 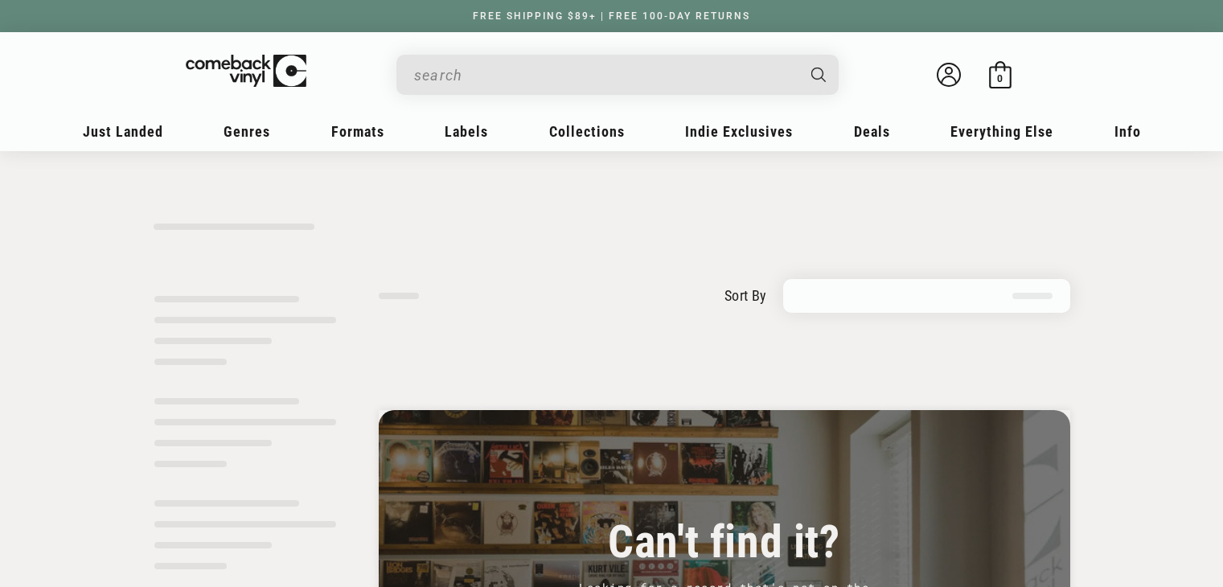 What do you see at coordinates (618, 75) in the screenshot?
I see `div: Search` at bounding box center [618, 75].